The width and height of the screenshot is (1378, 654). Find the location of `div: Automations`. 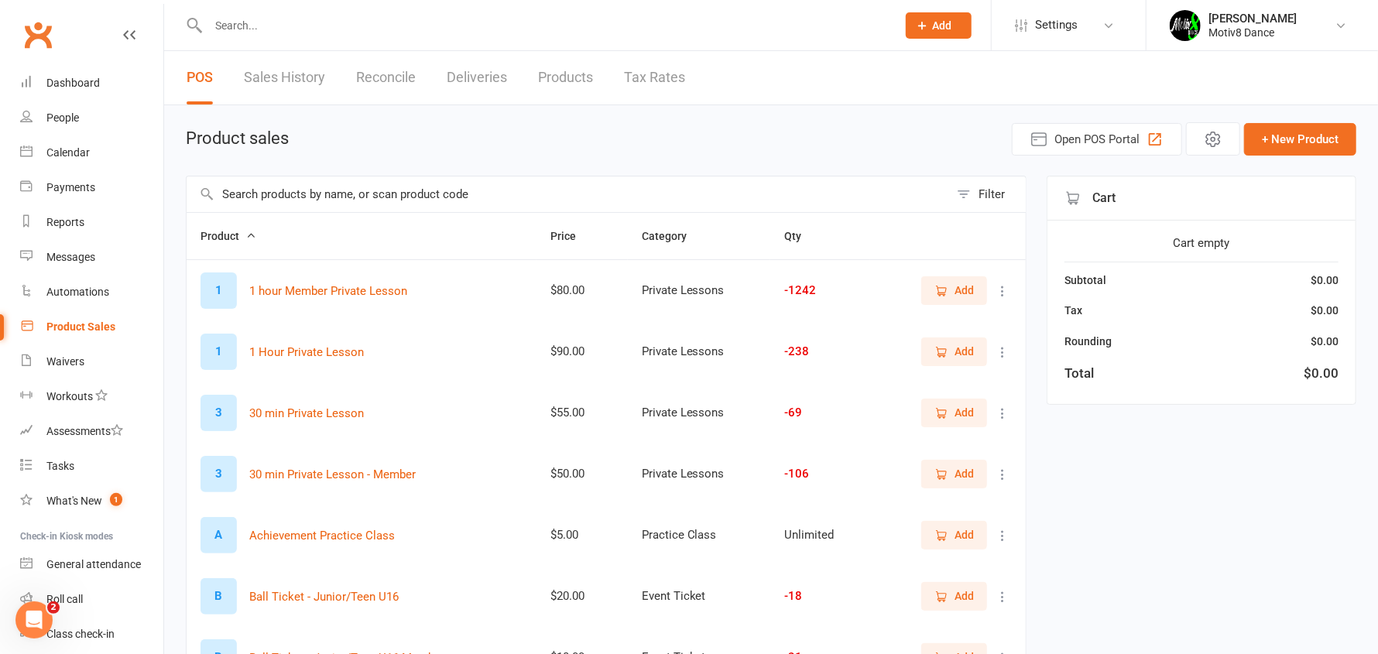

div: Automations is located at coordinates (77, 292).